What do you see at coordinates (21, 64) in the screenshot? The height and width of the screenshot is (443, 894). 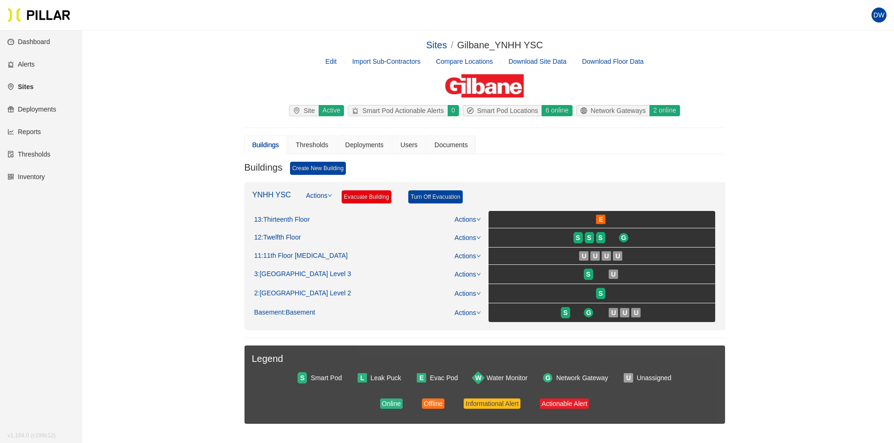 I see `a: alertAlerts` at bounding box center [21, 64].